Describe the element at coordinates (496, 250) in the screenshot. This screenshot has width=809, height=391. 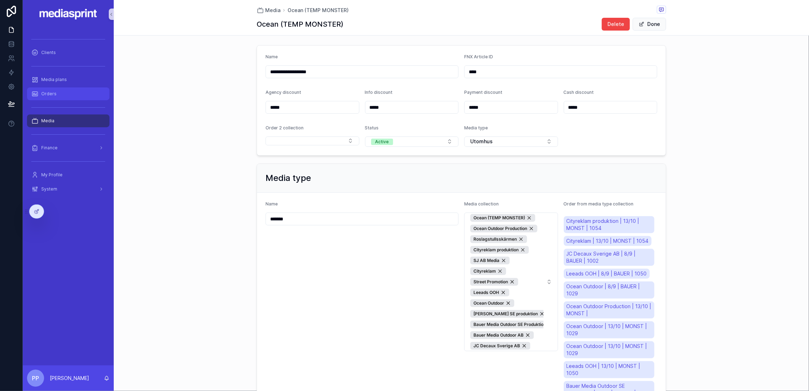
I see `span: Cityreklam produktion` at that location.